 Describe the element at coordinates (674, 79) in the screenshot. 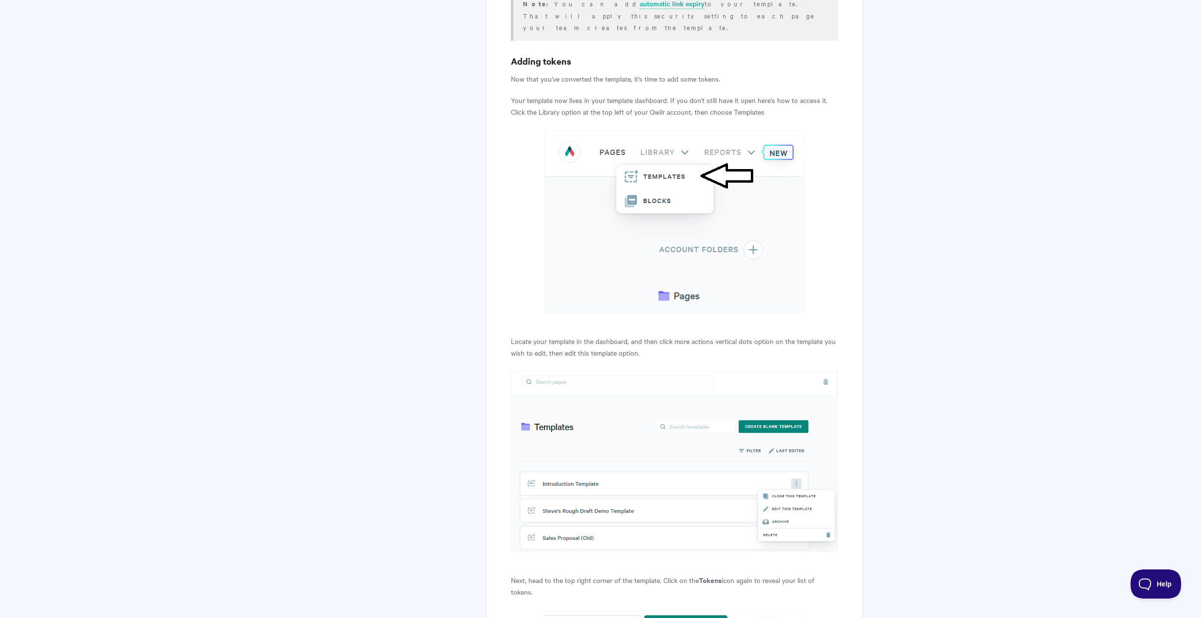

I see `p: Now that you've converted the template, it's time to add some tokens.` at that location.